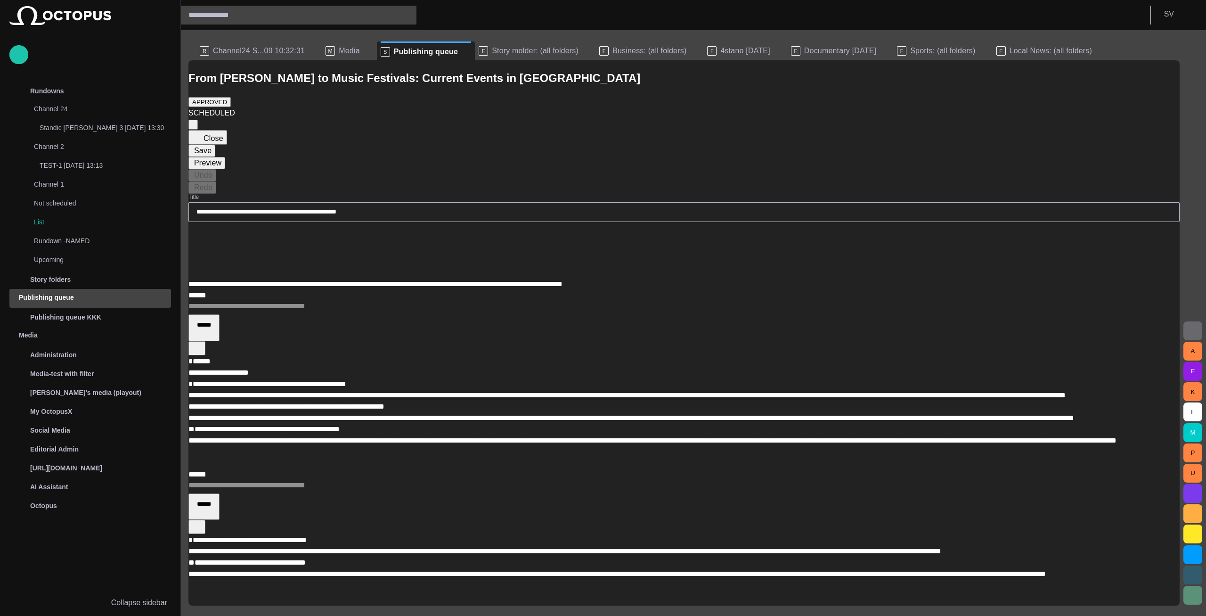 The image size is (1206, 616). What do you see at coordinates (259, 51) in the screenshot?
I see `span: Channel24 S...09 10:32:31` at bounding box center [259, 51].